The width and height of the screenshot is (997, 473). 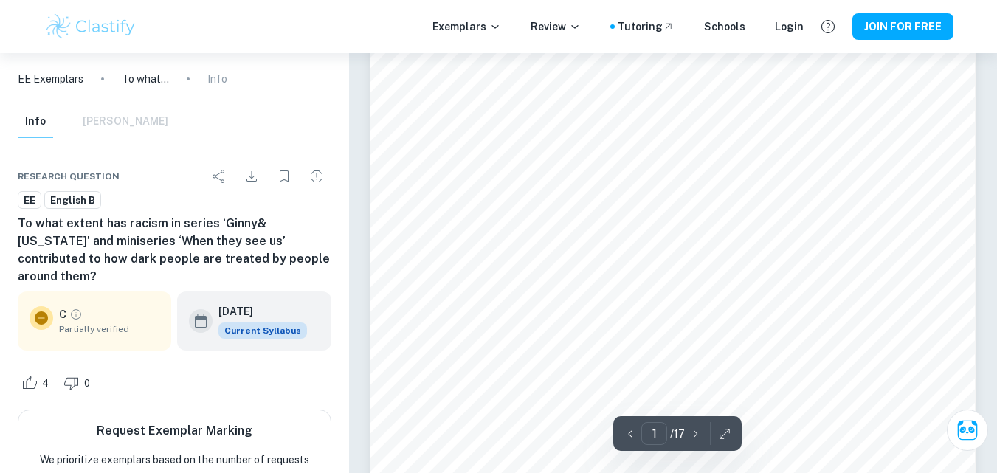 I want to click on a: JOIN FOR FREE, so click(x=902, y=27).